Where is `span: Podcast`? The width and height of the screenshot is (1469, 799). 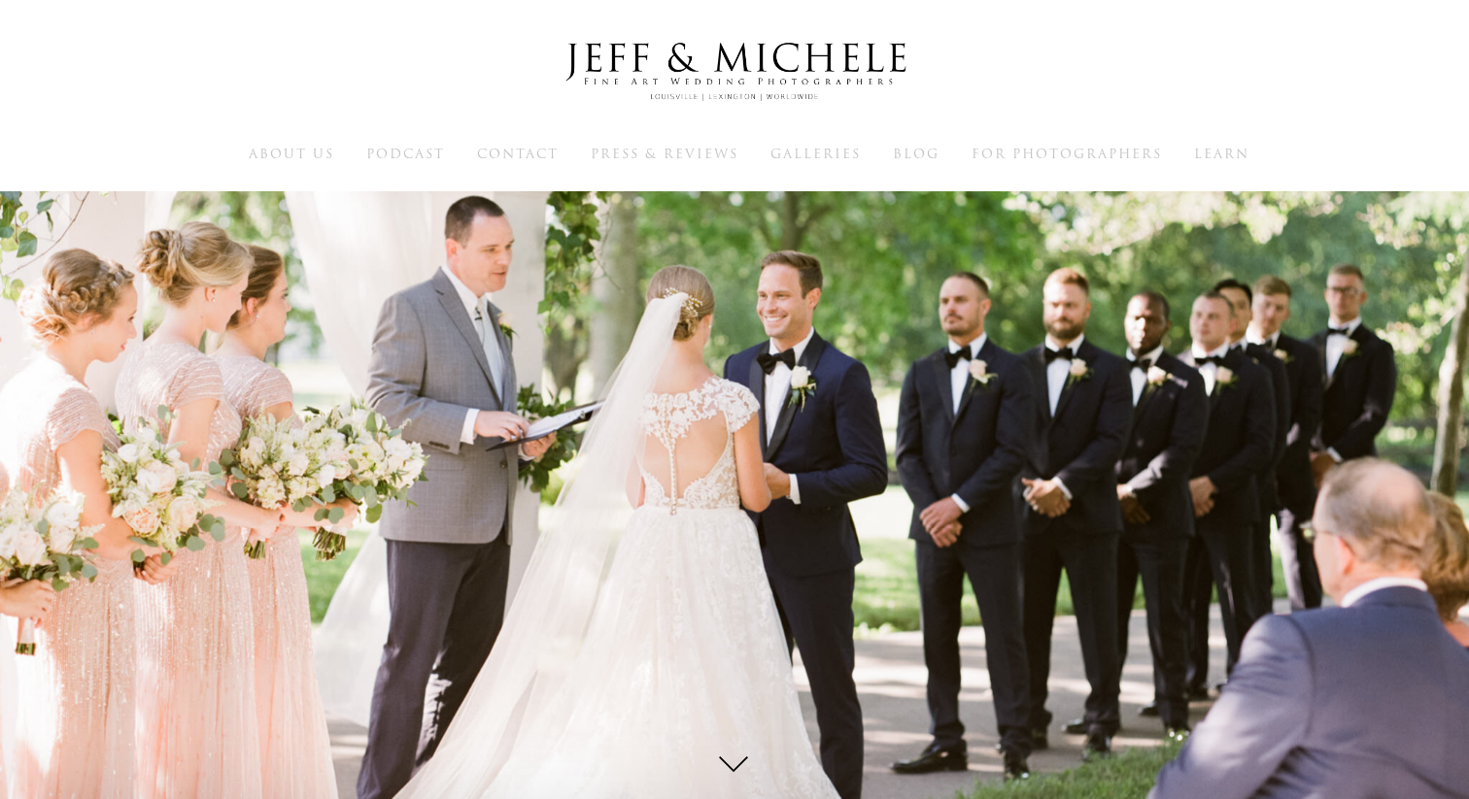
span: Podcast is located at coordinates (405, 153).